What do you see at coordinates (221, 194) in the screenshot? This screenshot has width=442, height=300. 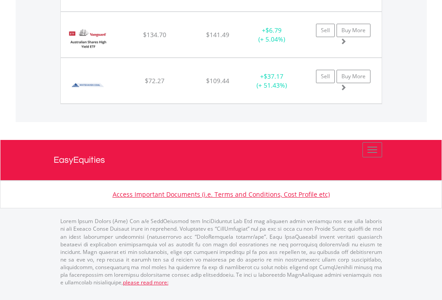 I see `a: Access Important Documents (i.e. Terms and Conditions, Cost Profile etc)` at bounding box center [221, 194].